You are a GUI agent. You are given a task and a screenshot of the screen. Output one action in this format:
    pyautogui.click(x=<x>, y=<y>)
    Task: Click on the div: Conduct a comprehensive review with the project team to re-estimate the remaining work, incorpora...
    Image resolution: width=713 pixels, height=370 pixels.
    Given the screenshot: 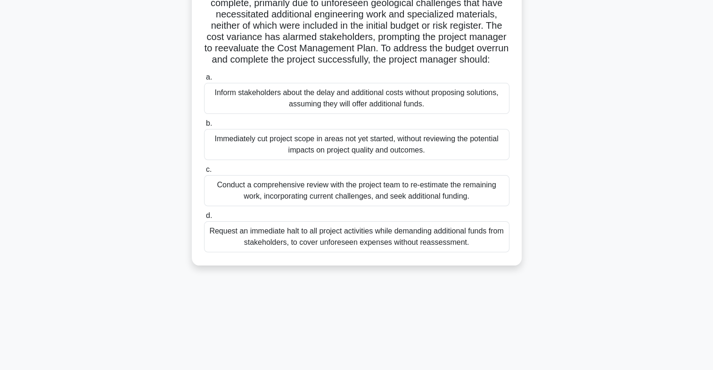 What is the action you would take?
    pyautogui.click(x=357, y=191)
    